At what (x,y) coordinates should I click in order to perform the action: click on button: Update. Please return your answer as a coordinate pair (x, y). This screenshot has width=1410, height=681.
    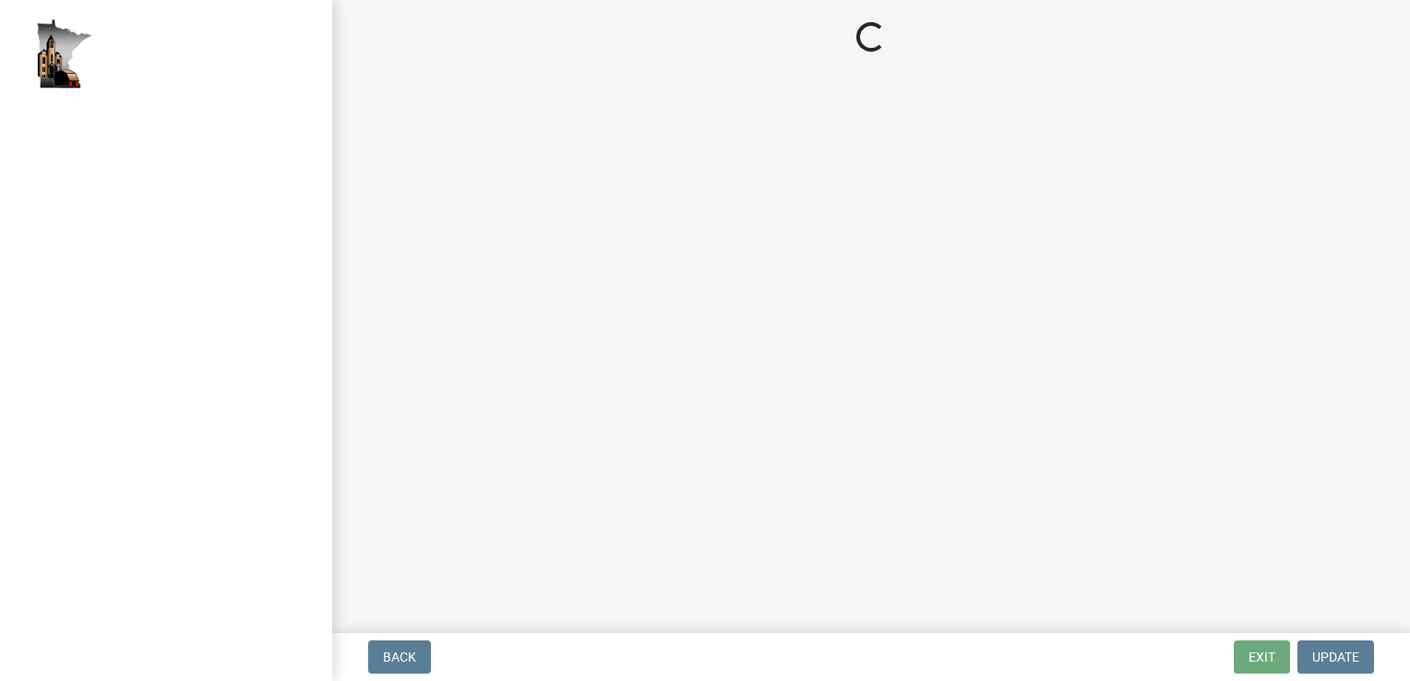
    Looking at the image, I should click on (1335, 657).